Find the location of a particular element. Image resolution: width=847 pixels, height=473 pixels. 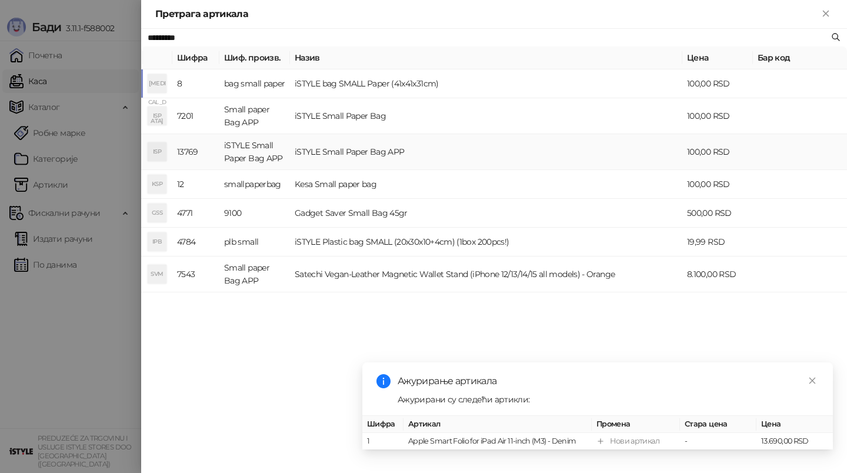

div: Претрага артикала is located at coordinates (487, 14).